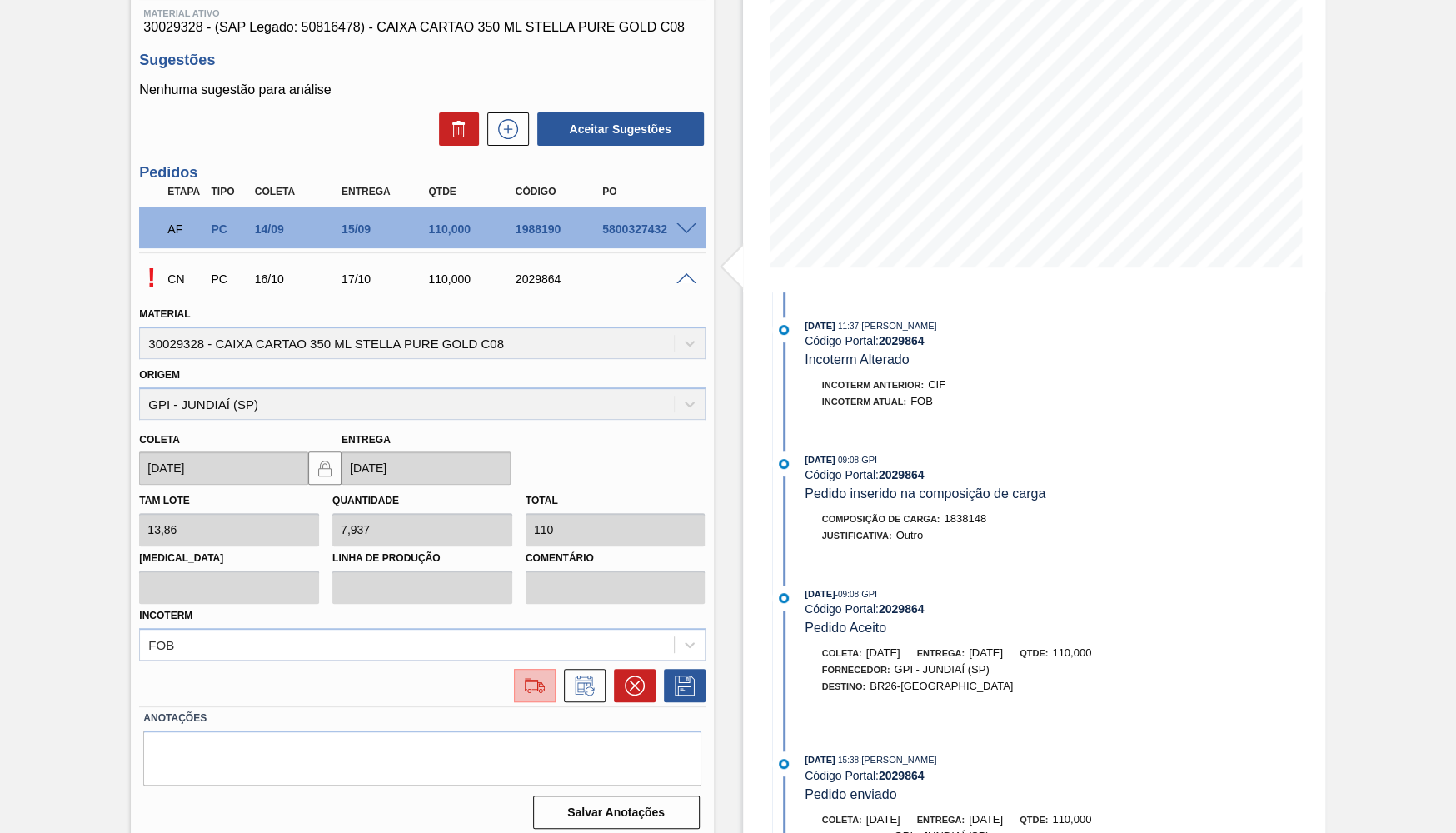 This screenshot has height=833, width=1456. What do you see at coordinates (542, 501) in the screenshot?
I see `label: Total` at bounding box center [542, 501].